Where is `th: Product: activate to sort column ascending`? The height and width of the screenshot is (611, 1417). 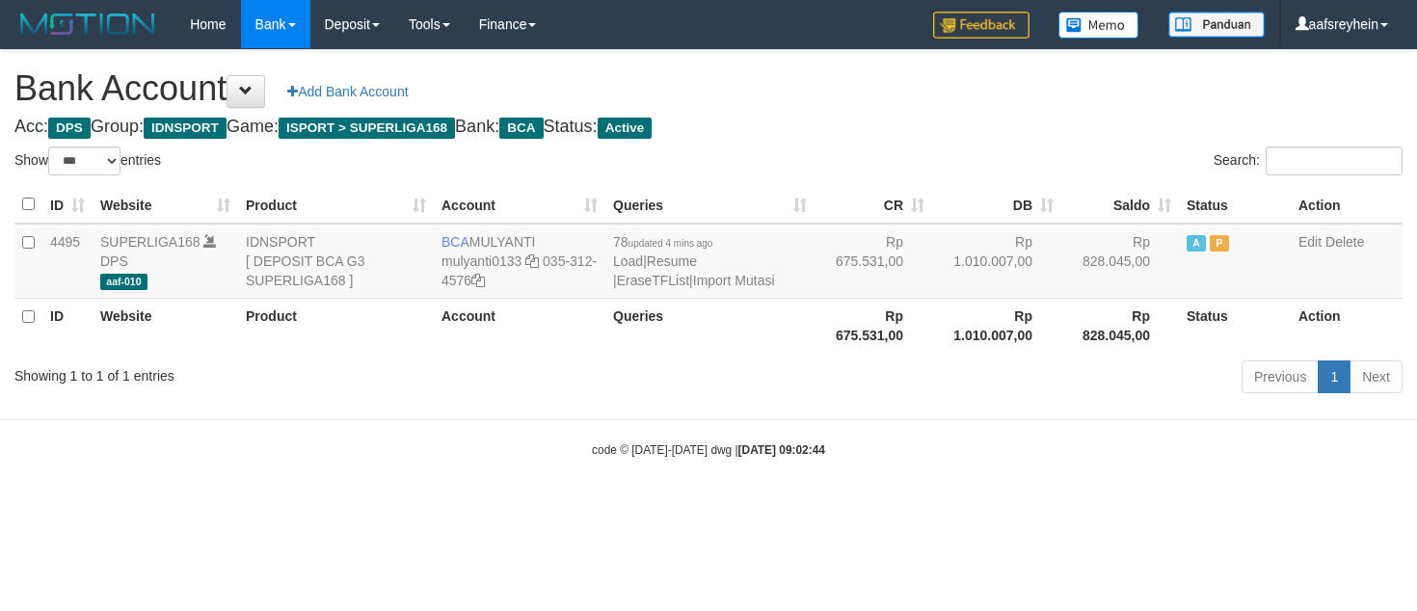 th: Product: activate to sort column ascending is located at coordinates (335, 204).